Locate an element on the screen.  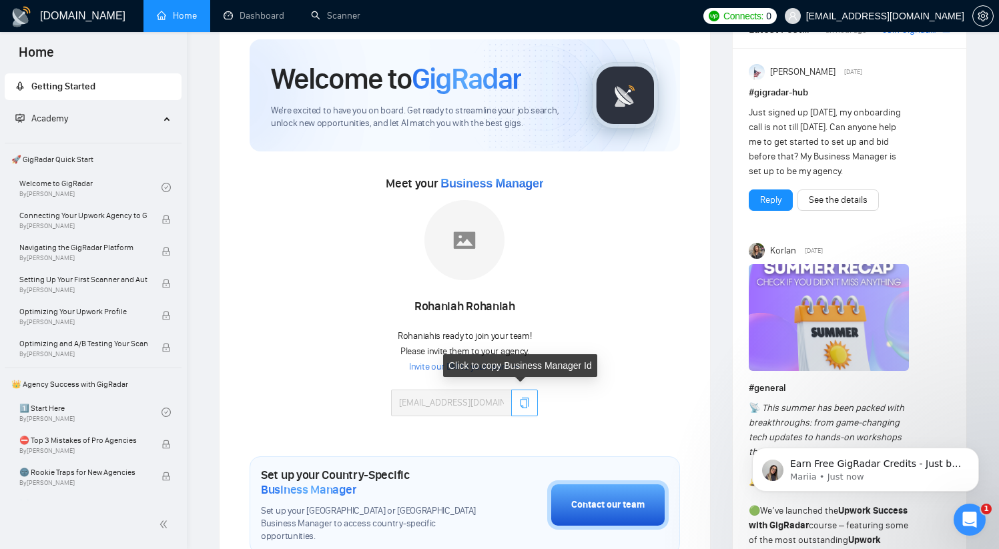
span: Rohaniah is ready to join your team! is located at coordinates (464, 336).